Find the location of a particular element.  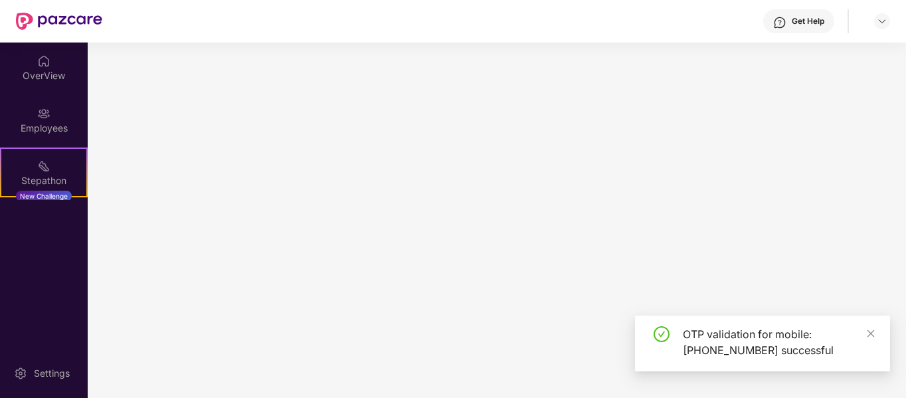

img: svg+xml;base64,PHN2ZyBpZD0iRHJvcGRvd24tMzJ4MzIiIHhtbG5zPSJodHRwOi8vd3d3LnczLm9yZy8yMDAwL3N2ZyIgd2... is located at coordinates (882, 21).